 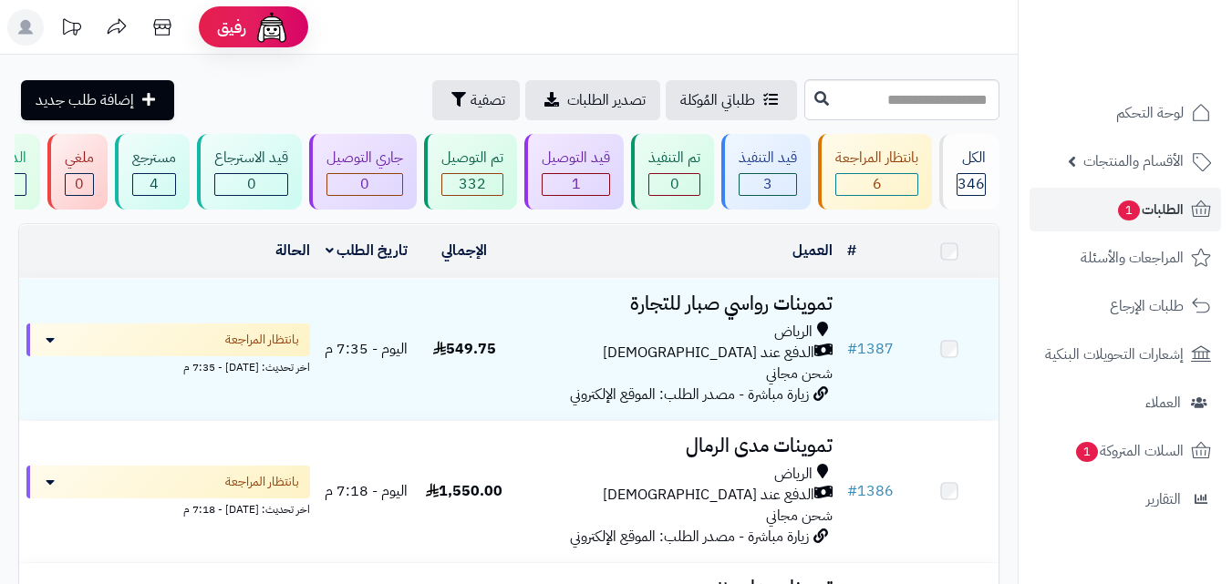 I want to click on a: #1386, so click(x=870, y=491).